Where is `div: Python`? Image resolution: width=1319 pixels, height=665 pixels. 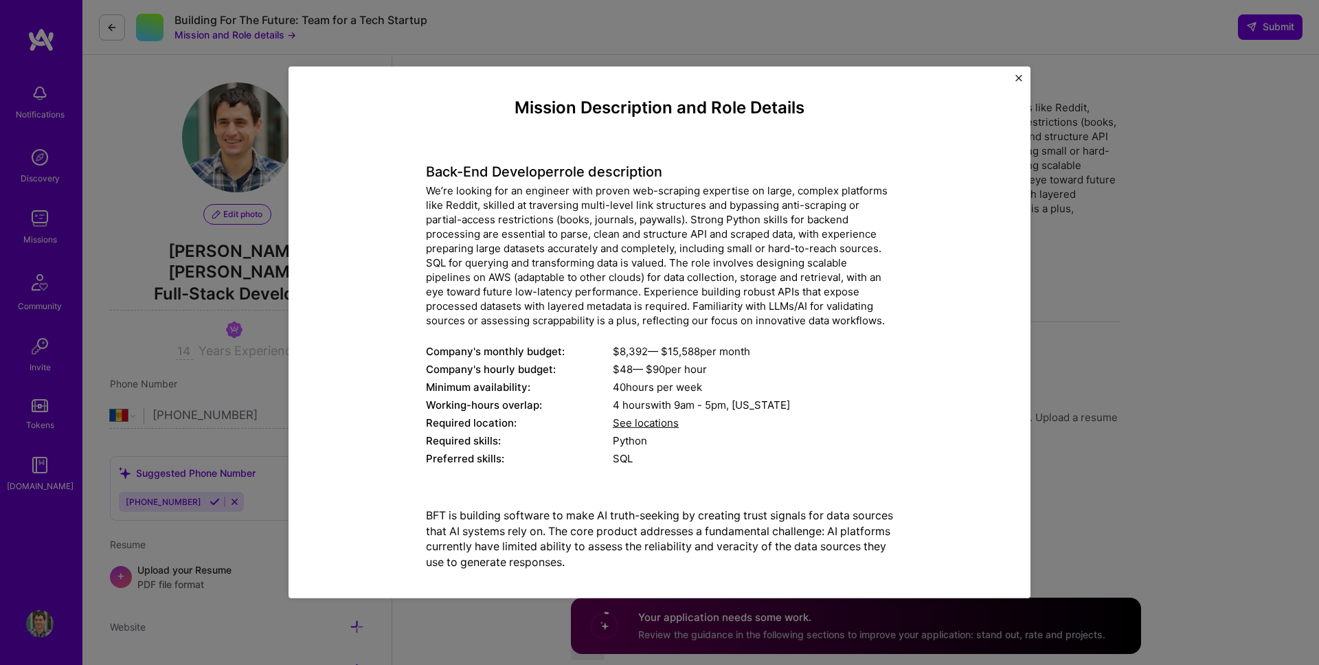
div: Python is located at coordinates (753, 440).